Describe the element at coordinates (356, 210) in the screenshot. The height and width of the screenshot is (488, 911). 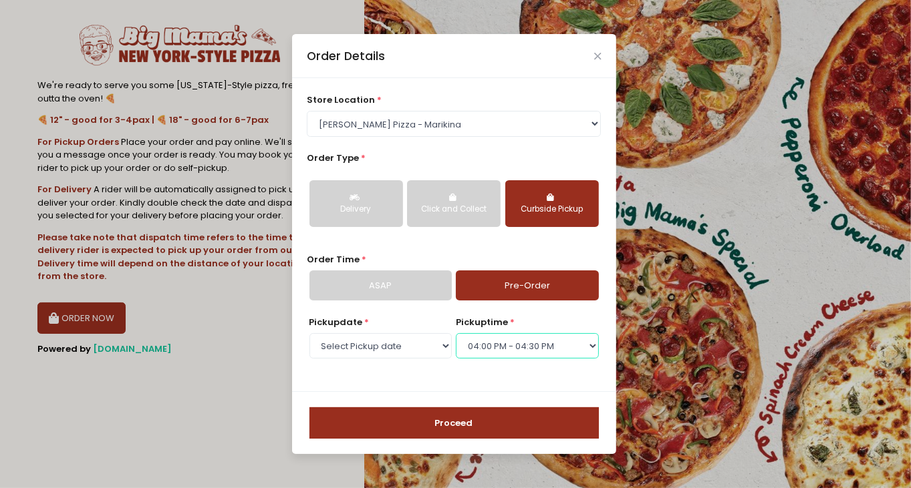
I see `div: Delivery` at that location.